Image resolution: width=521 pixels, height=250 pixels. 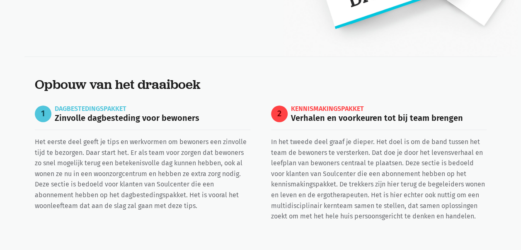 I want to click on h3: Kennismakingspakket, so click(x=389, y=108).